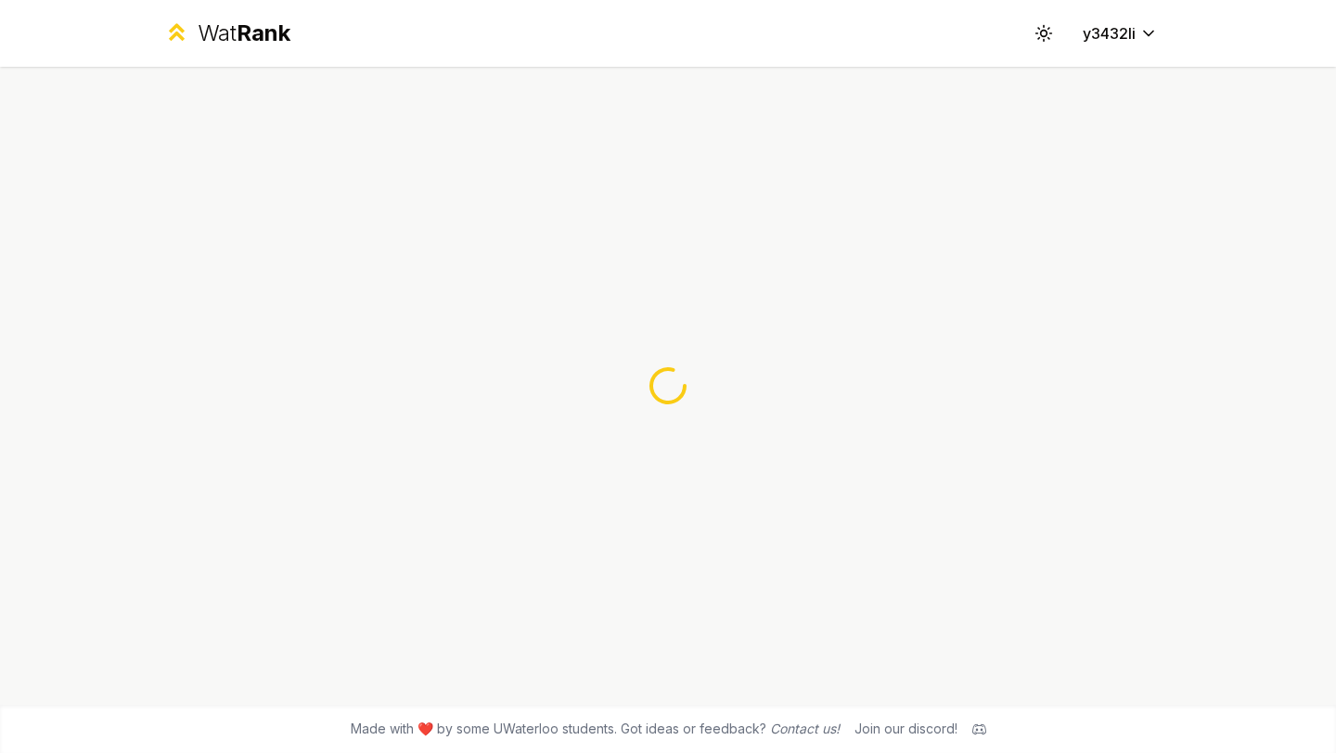  What do you see at coordinates (595, 729) in the screenshot?
I see `span: Made with ❤️ by some UWaterloo students. Got ideas or feedback?` at bounding box center [595, 729].